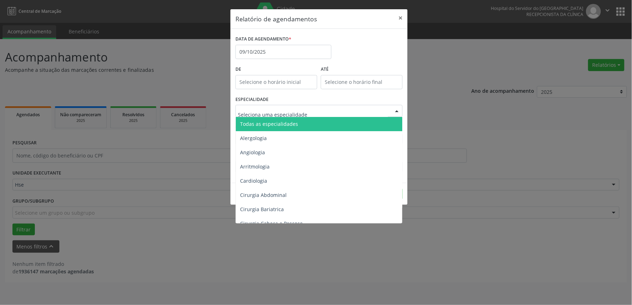 The image size is (632, 305). I want to click on span: Cirurgia Cabeça e Pescoço, so click(271, 223).